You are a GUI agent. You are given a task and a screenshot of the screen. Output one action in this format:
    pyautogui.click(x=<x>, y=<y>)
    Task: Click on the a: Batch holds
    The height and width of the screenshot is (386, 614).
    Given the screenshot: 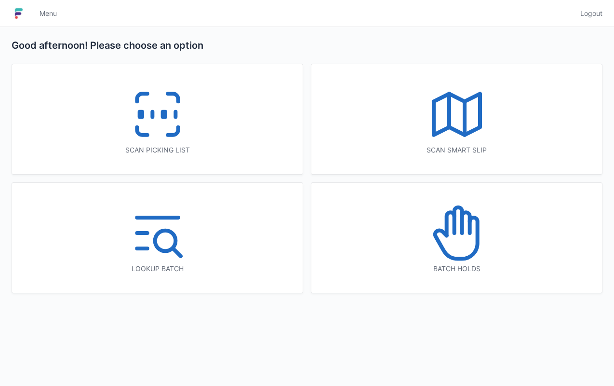 What is the action you would take?
    pyautogui.click(x=457, y=238)
    